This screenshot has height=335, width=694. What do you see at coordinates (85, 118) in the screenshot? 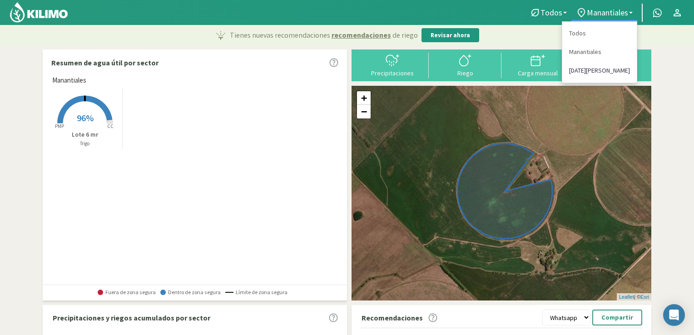
I see `span: 96%` at bounding box center [85, 118].